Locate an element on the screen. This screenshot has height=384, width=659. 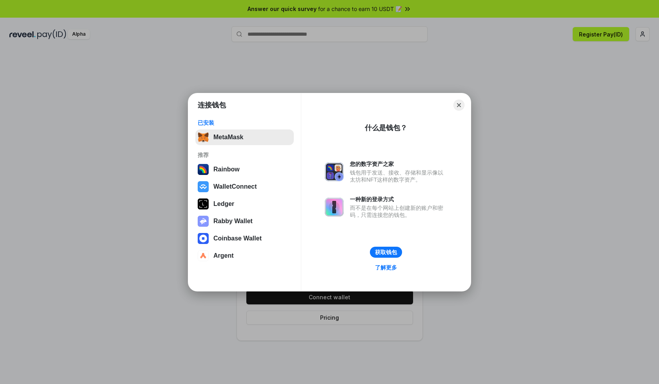
div: 一种新的登录方式 is located at coordinates (399, 199).